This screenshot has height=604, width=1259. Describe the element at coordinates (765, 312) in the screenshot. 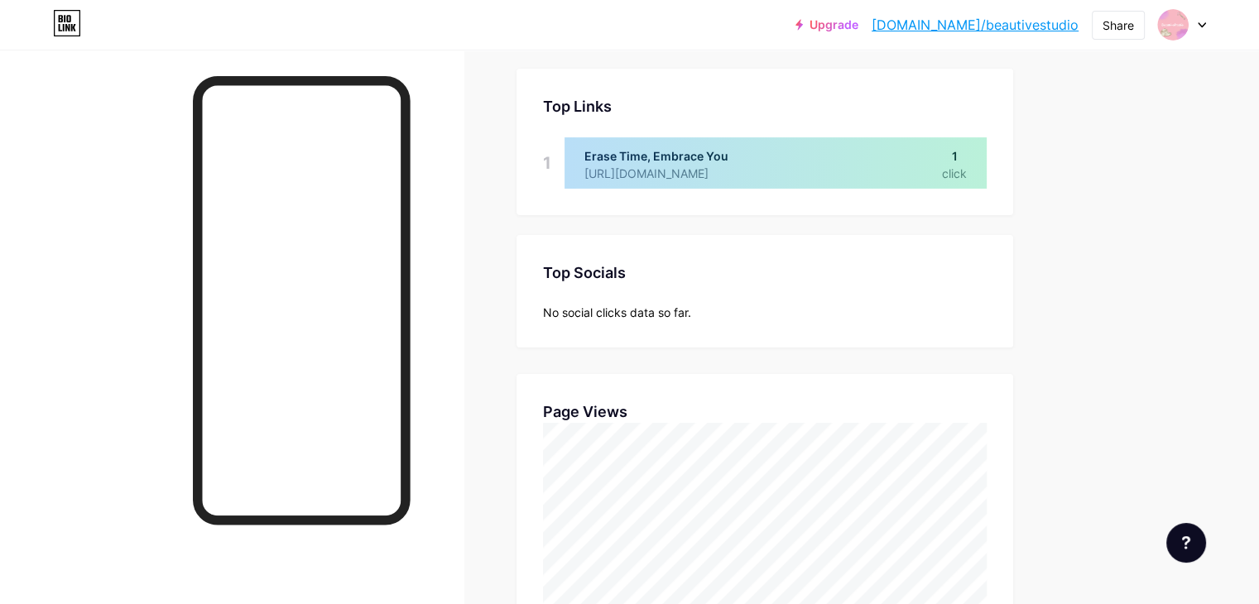

I see `div: No social clicks data so far.` at that location.